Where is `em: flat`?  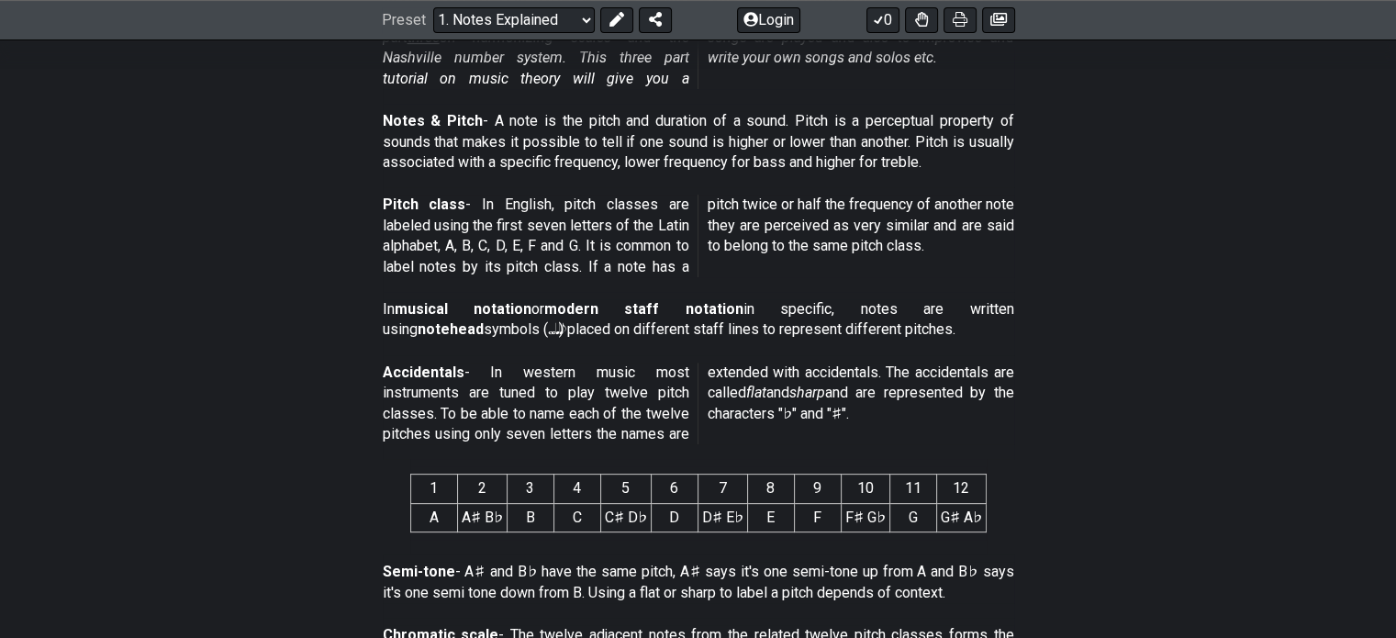 em: flat is located at coordinates (756, 392).